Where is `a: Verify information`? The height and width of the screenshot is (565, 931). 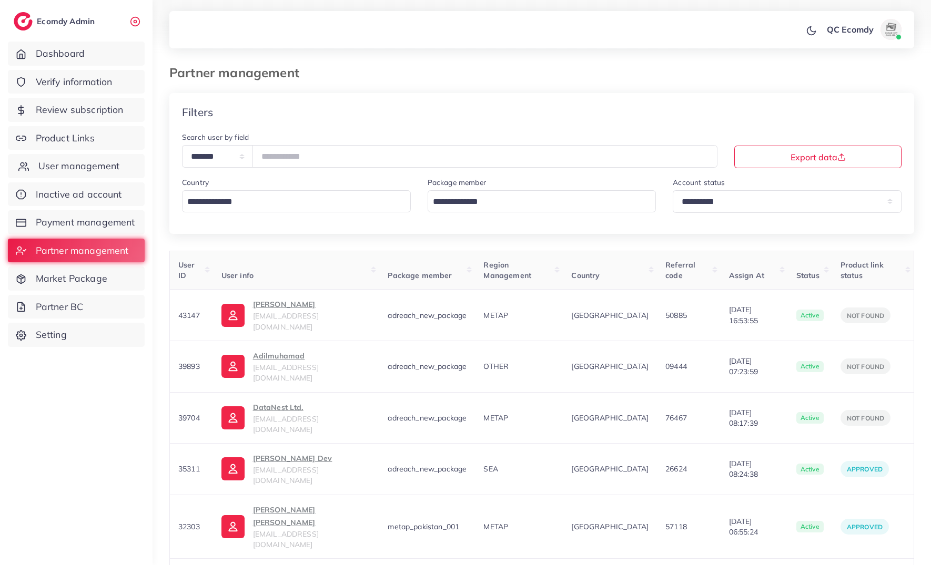
a: Verify information is located at coordinates (76, 82).